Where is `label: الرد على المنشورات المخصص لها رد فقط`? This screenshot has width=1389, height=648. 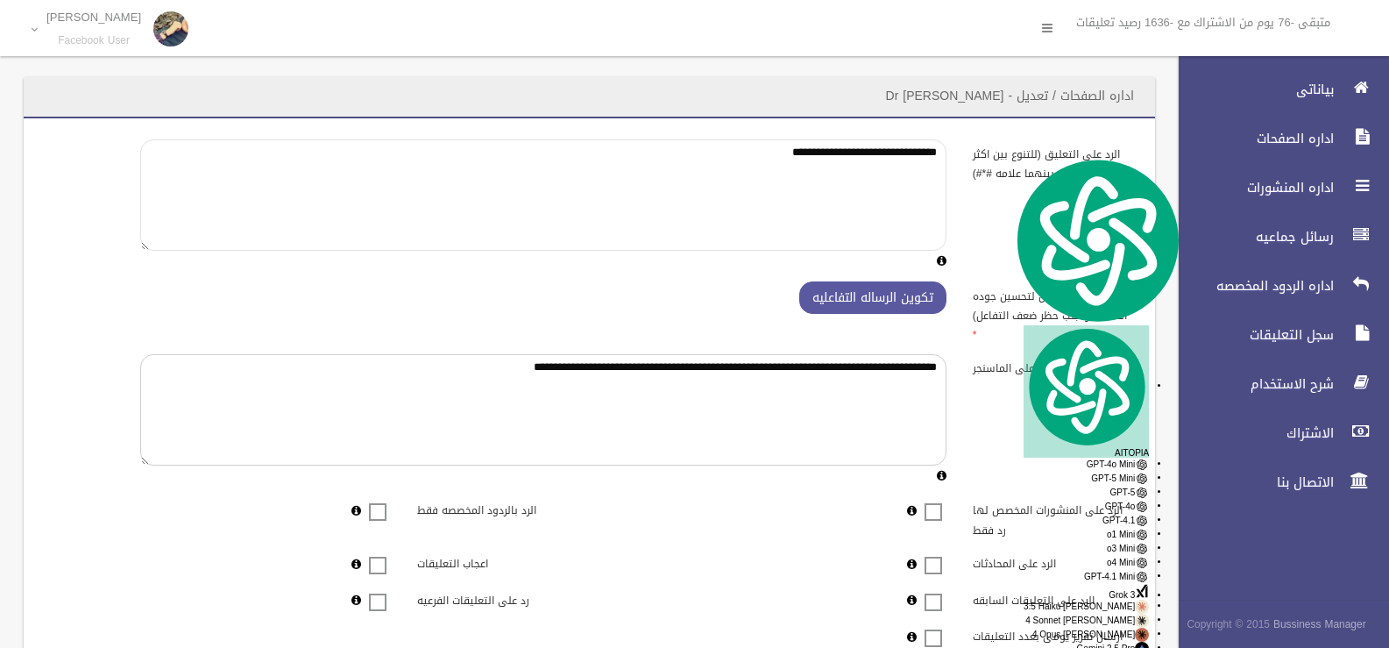 label: الرد على المنشورات المخصص لها رد فقط is located at coordinates (1052, 518).